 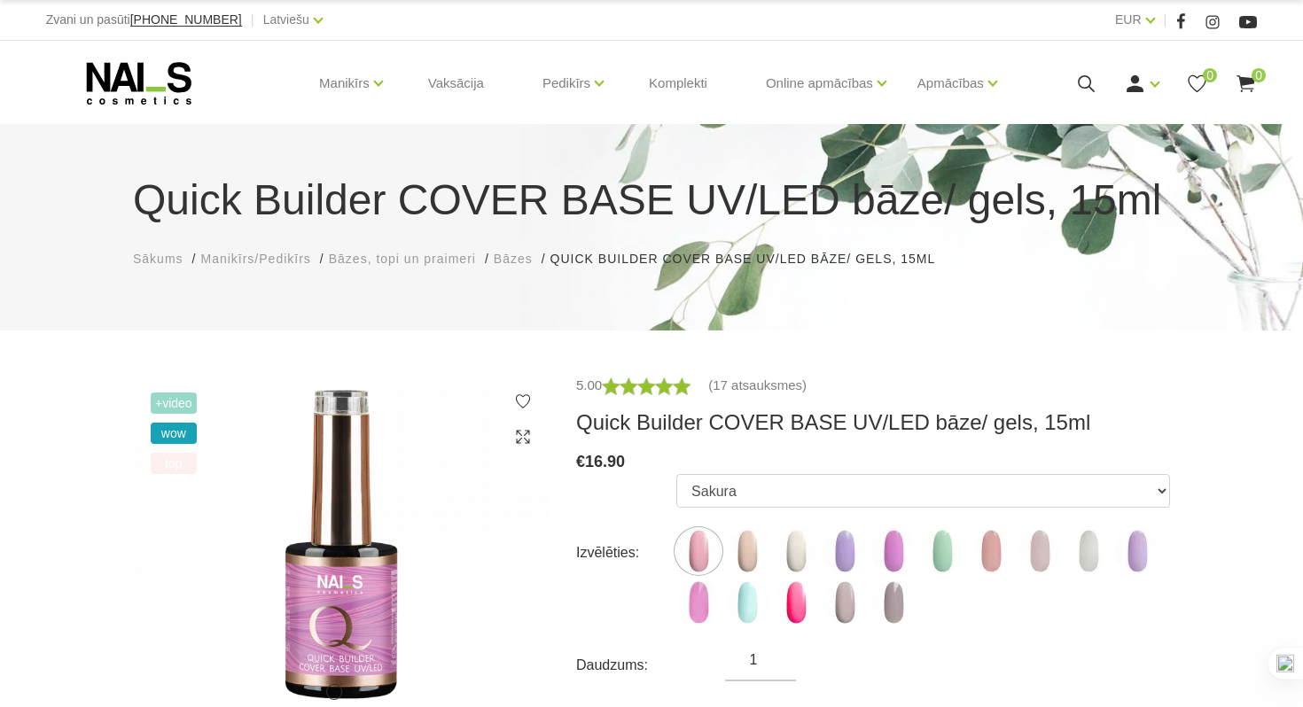 What do you see at coordinates (174, 464) in the screenshot?
I see `span: top` at bounding box center [174, 464].